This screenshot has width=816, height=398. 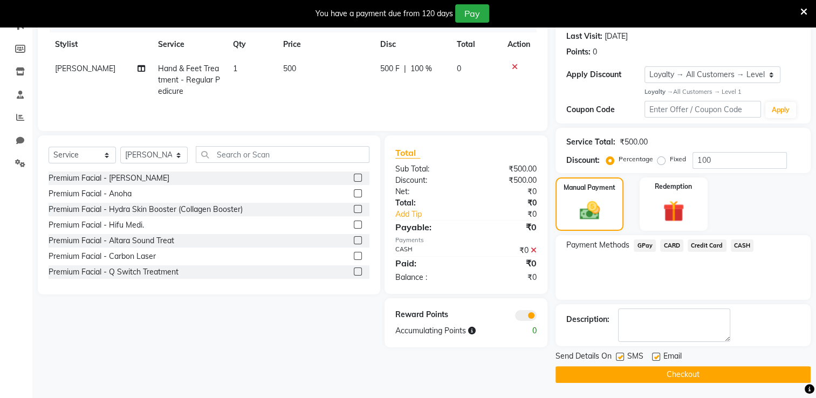 I want to click on input: Enter Offer / Coupon Code, so click(x=703, y=109).